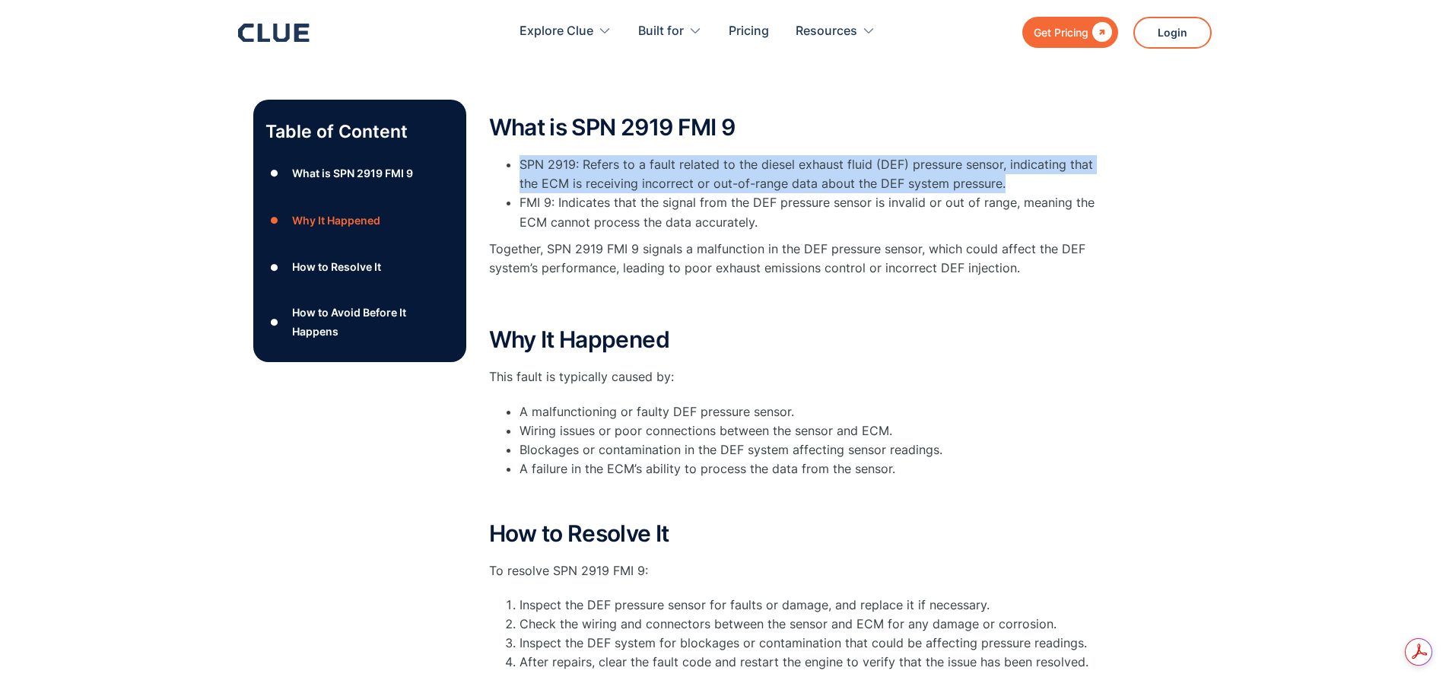  Describe the element at coordinates (809, 662) in the screenshot. I see `li: After repairs, clear the fault code and restart the engine to verify that the issue has been reso...` at that location.